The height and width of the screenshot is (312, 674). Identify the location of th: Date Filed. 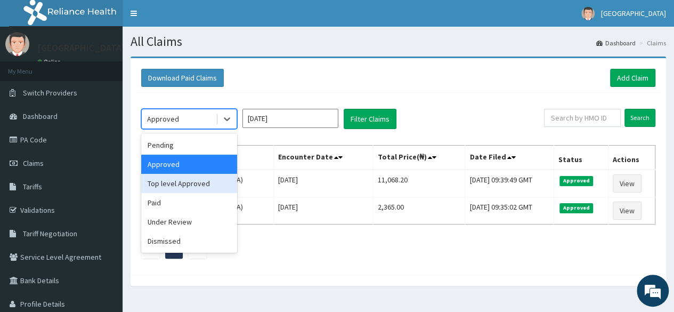
(509, 158).